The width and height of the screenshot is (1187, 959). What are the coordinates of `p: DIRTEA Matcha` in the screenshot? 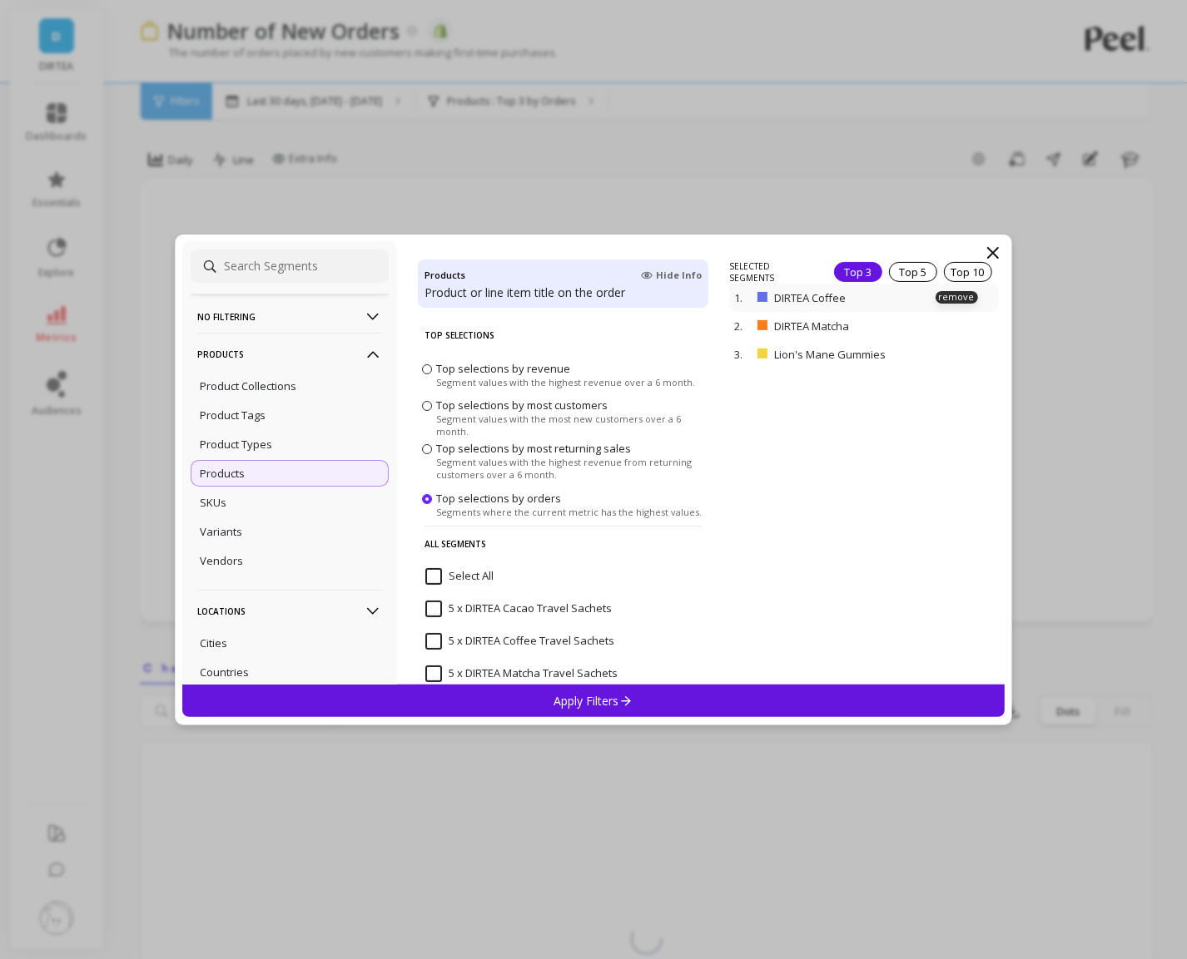 It's located at (847, 326).